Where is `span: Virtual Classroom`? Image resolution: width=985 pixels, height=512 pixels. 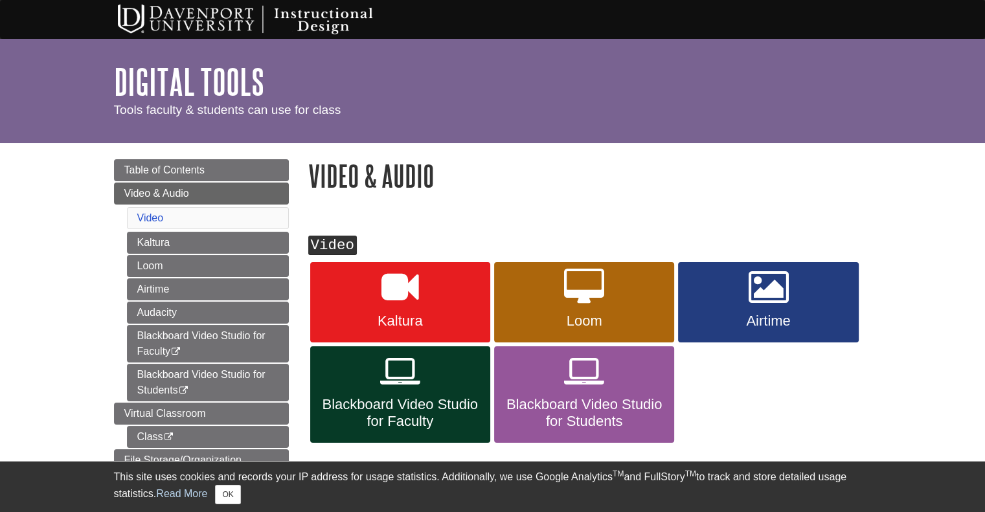
span: Virtual Classroom is located at coordinates (165, 413).